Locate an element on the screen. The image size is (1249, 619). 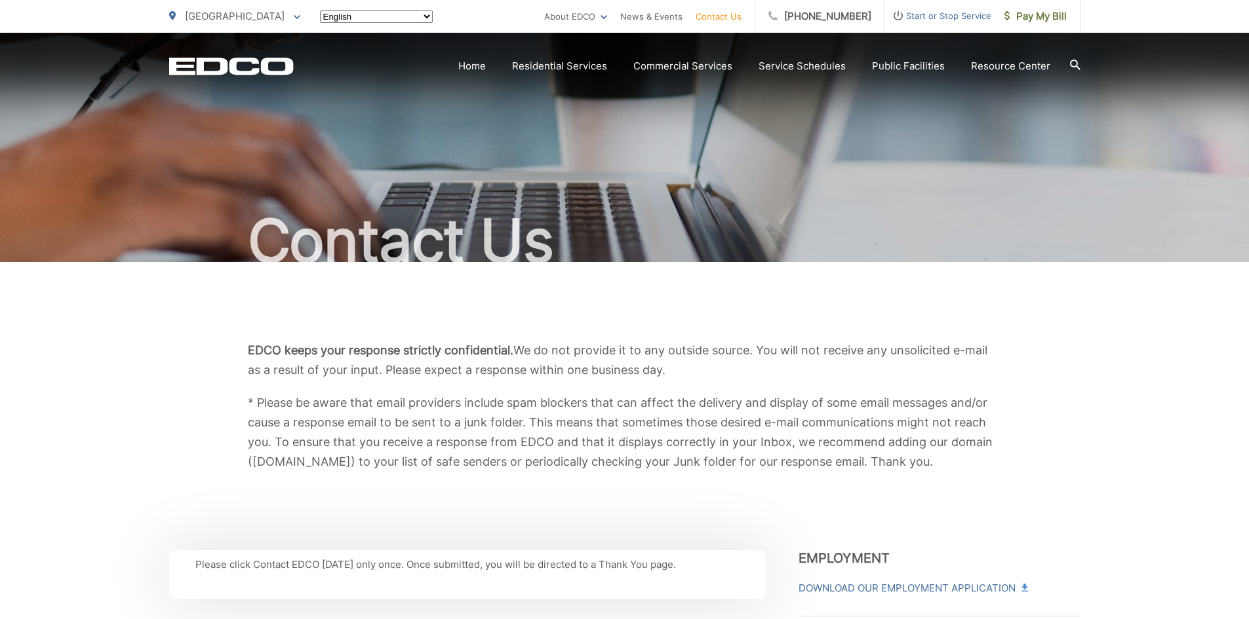
a: Residential Services is located at coordinates (559, 66).